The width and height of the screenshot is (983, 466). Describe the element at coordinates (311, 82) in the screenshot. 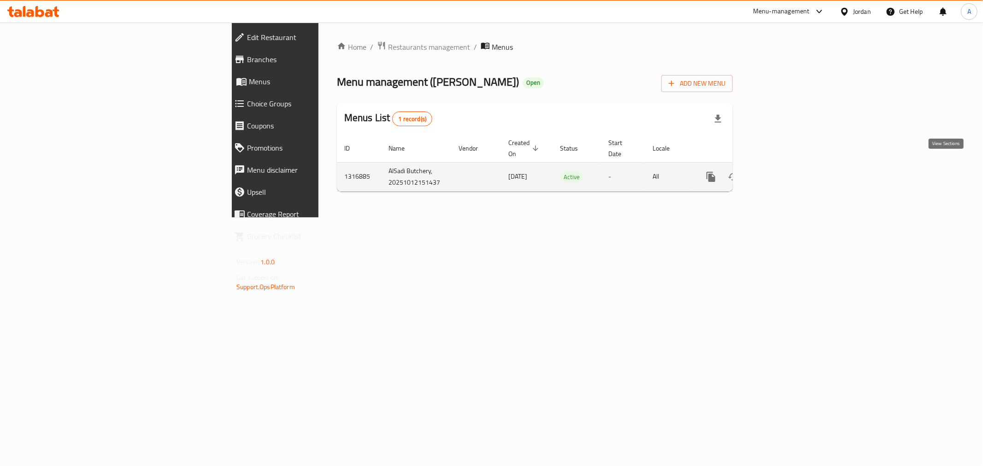

I see `a: Menus` at that location.